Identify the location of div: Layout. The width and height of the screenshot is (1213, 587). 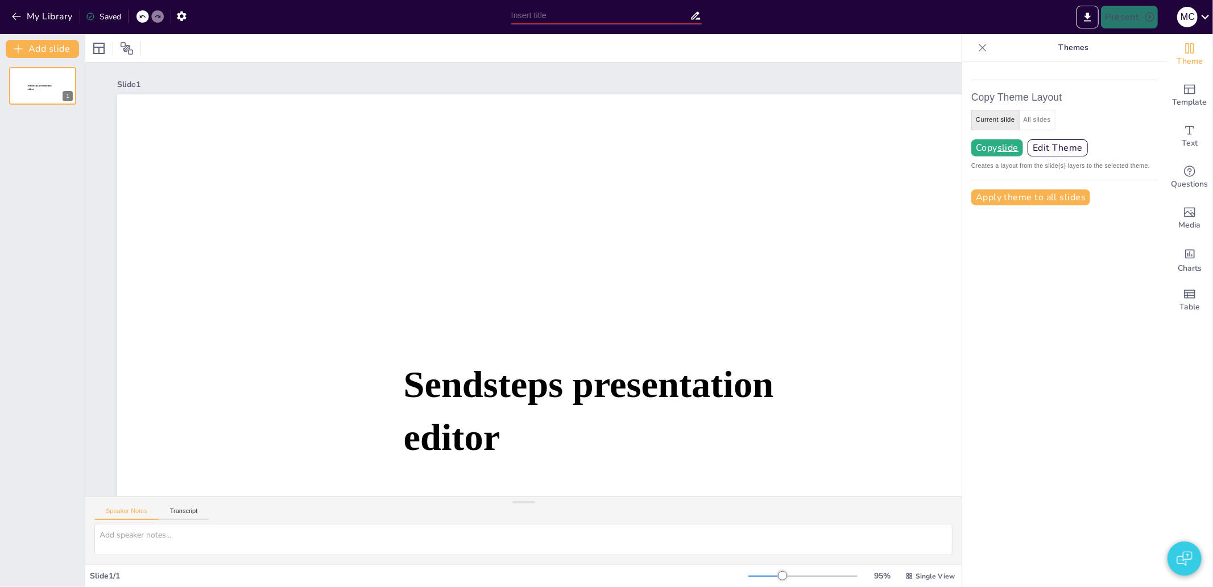
(99, 48).